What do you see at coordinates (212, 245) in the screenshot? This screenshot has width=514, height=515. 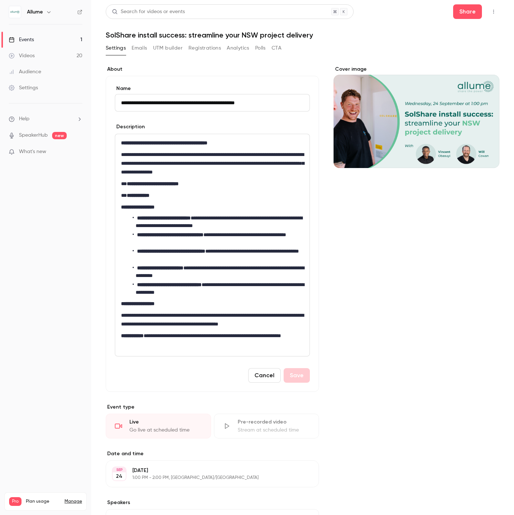 I see `div: editor` at bounding box center [212, 245].